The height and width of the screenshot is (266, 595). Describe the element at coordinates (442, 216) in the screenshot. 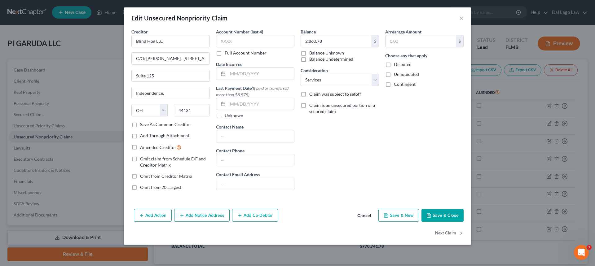

I see `button: Save & Close` at that location.